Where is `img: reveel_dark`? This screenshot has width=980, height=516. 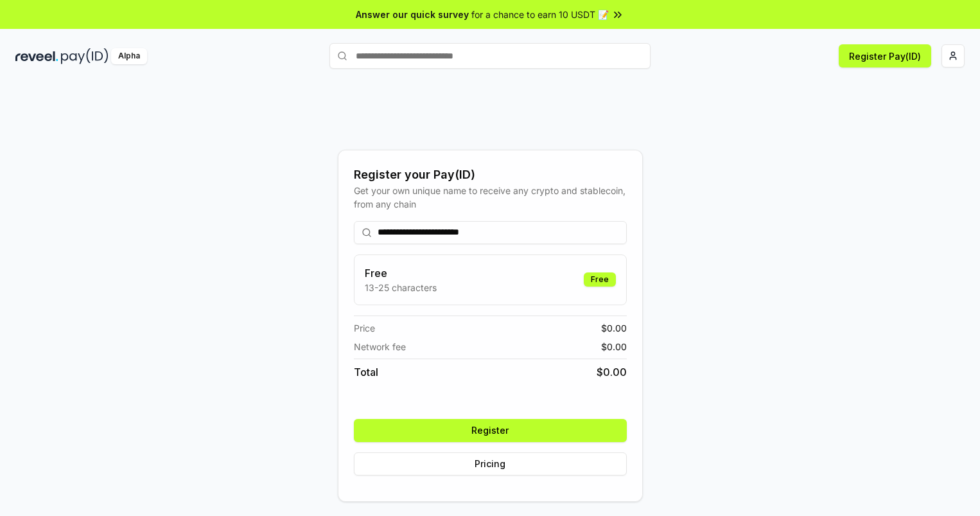
img: reveel_dark is located at coordinates (37, 56).